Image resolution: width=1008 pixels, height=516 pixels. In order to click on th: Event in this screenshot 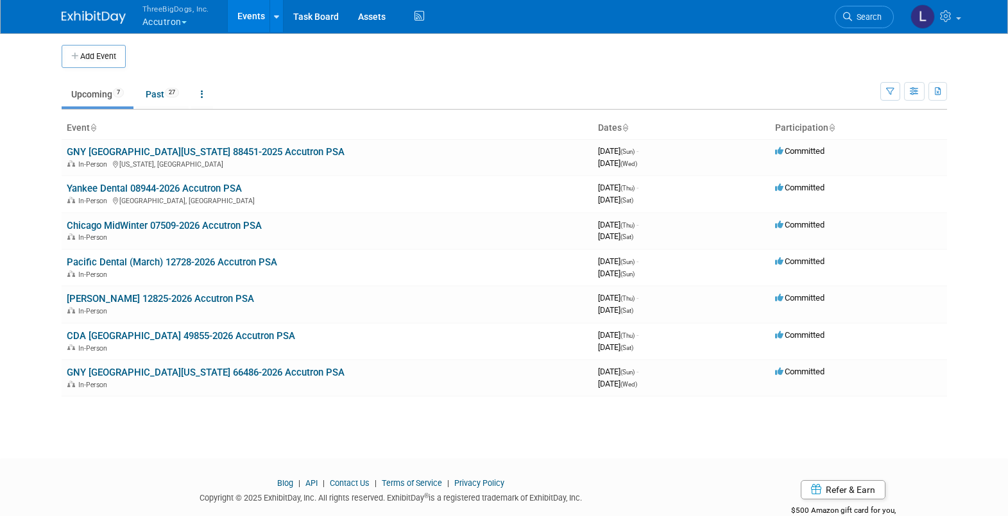, I will do `click(327, 128)`.